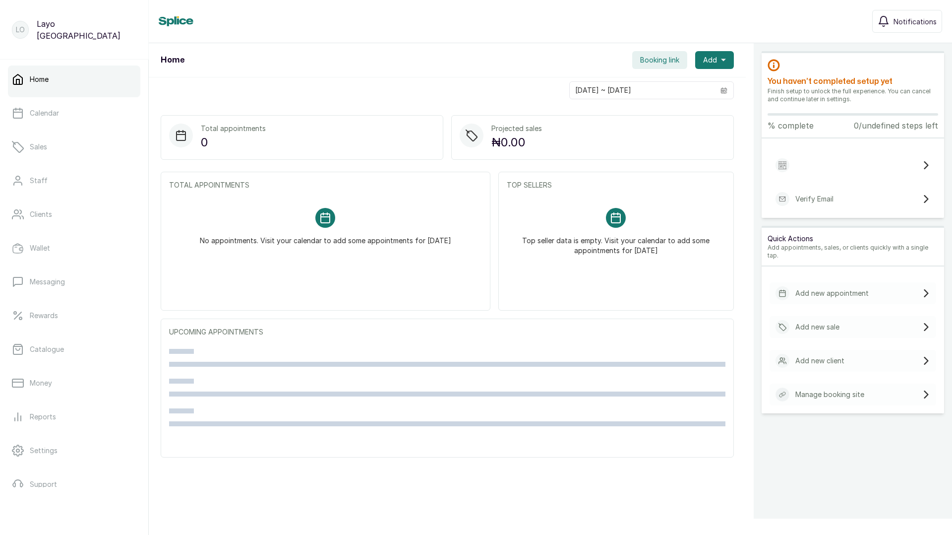  Describe the element at coordinates (660, 60) in the screenshot. I see `button: Booking link` at that location.